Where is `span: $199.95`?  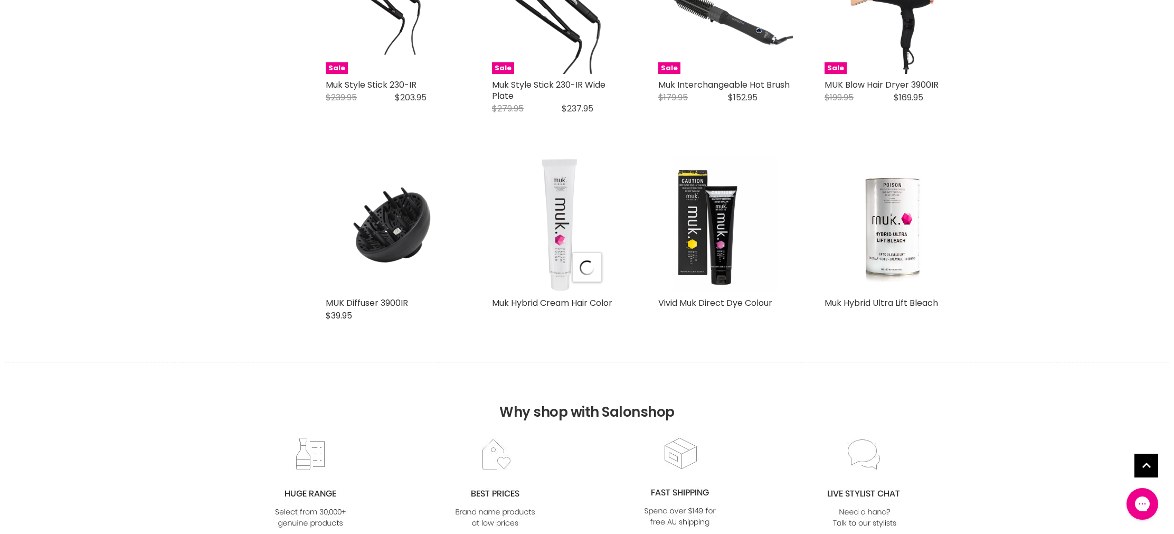 span: $199.95 is located at coordinates (839, 97).